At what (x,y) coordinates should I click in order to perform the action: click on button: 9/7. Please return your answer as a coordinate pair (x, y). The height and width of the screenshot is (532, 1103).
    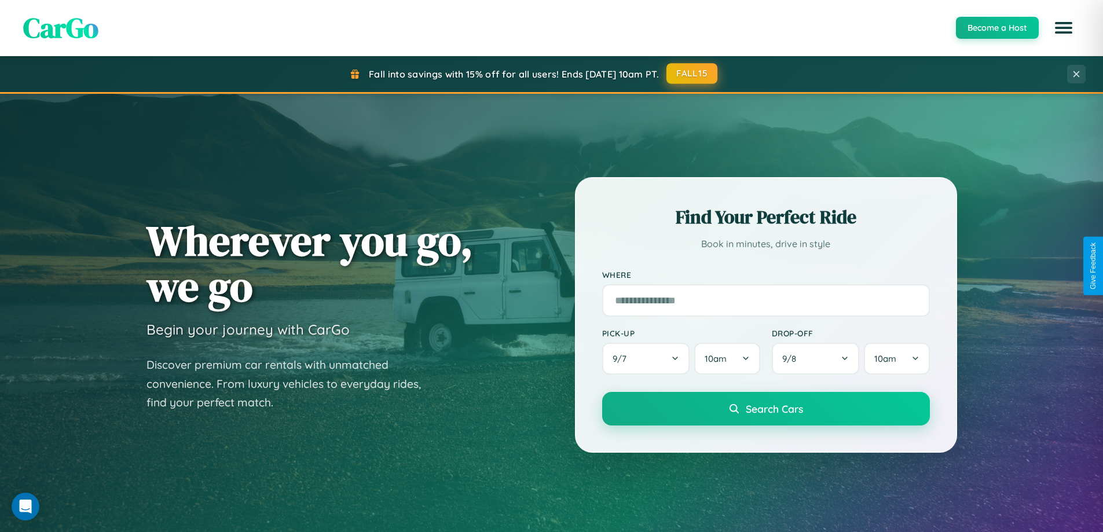
    Looking at the image, I should click on (646, 358).